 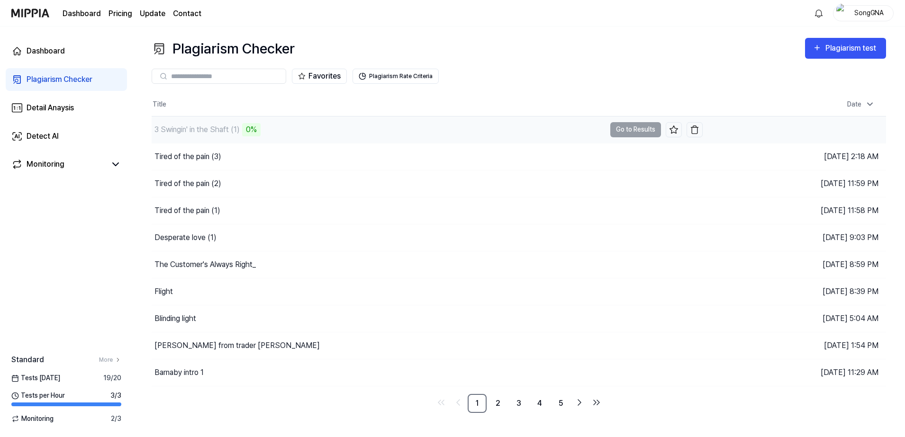 What do you see at coordinates (819, 13) in the screenshot?
I see `img: 알림` at bounding box center [819, 13].